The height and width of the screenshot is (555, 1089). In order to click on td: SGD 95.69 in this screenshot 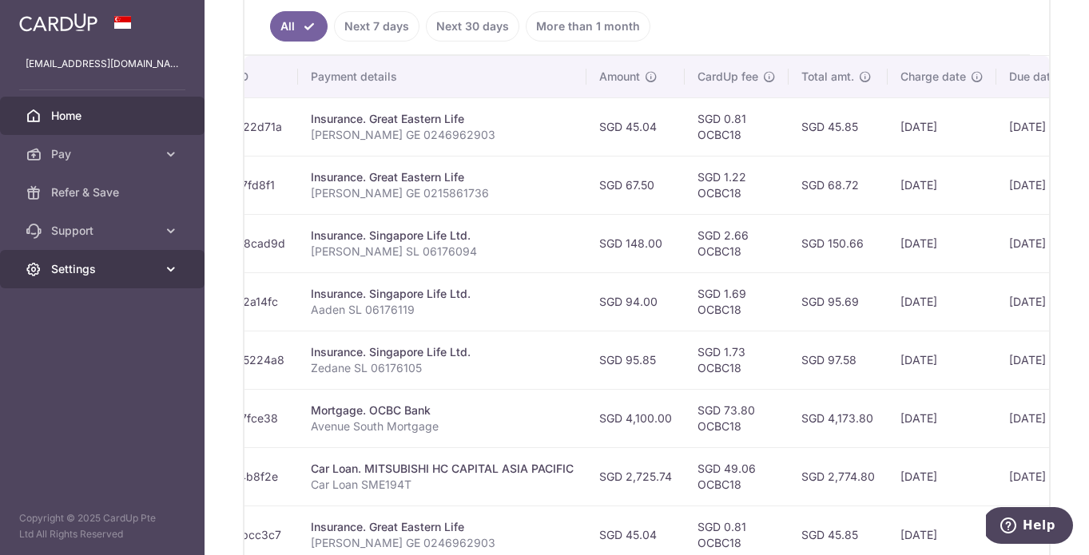, I will do `click(838, 301)`.